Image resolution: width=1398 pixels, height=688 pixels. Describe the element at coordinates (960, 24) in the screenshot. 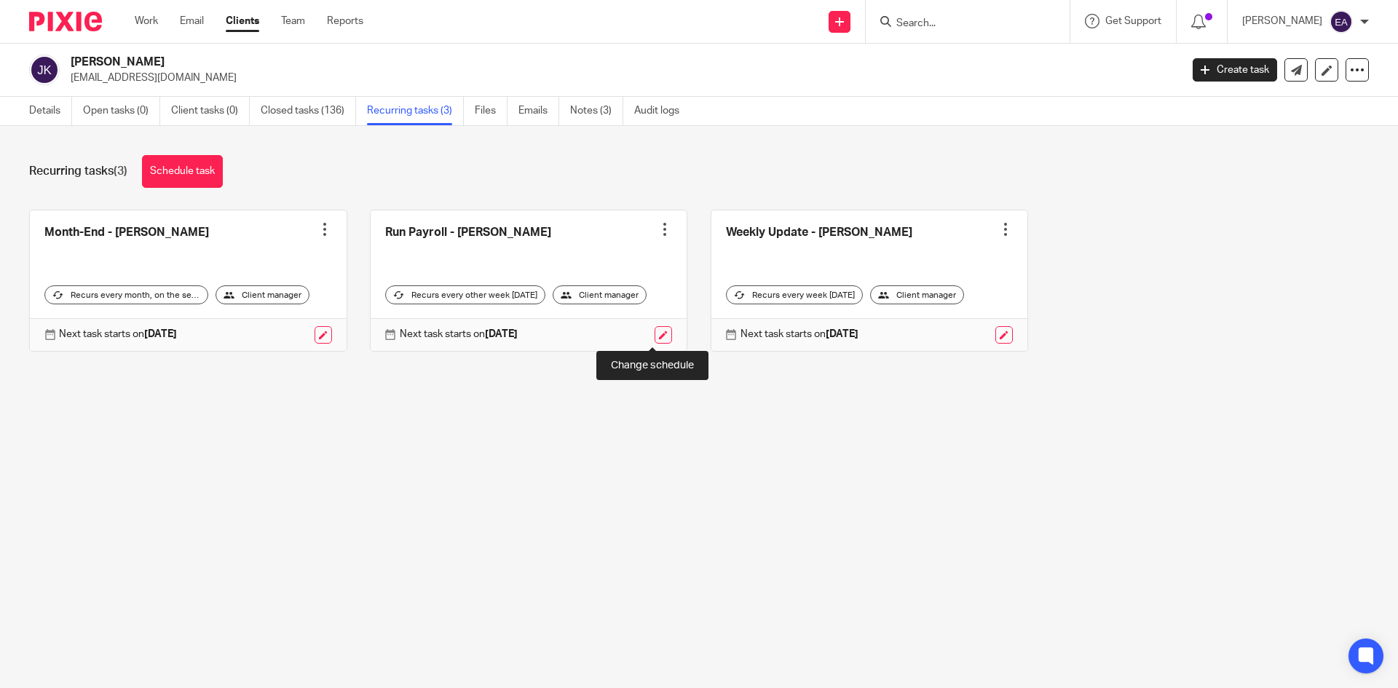

I see `input: Search` at that location.